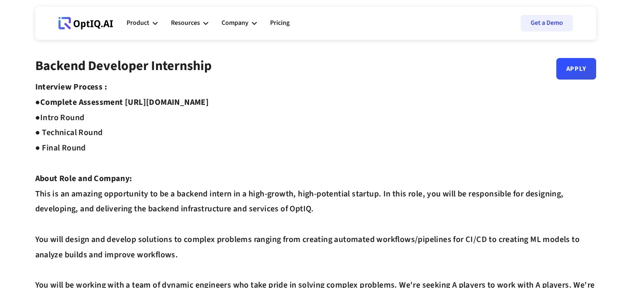 Image resolution: width=631 pixels, height=288 pixels. I want to click on a: Pricing, so click(279, 23).